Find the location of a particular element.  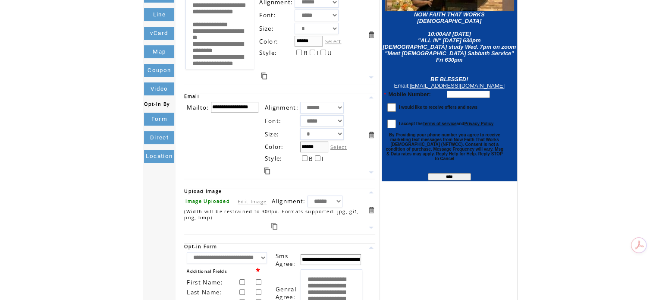

span: Upload Image is located at coordinates (203, 191).